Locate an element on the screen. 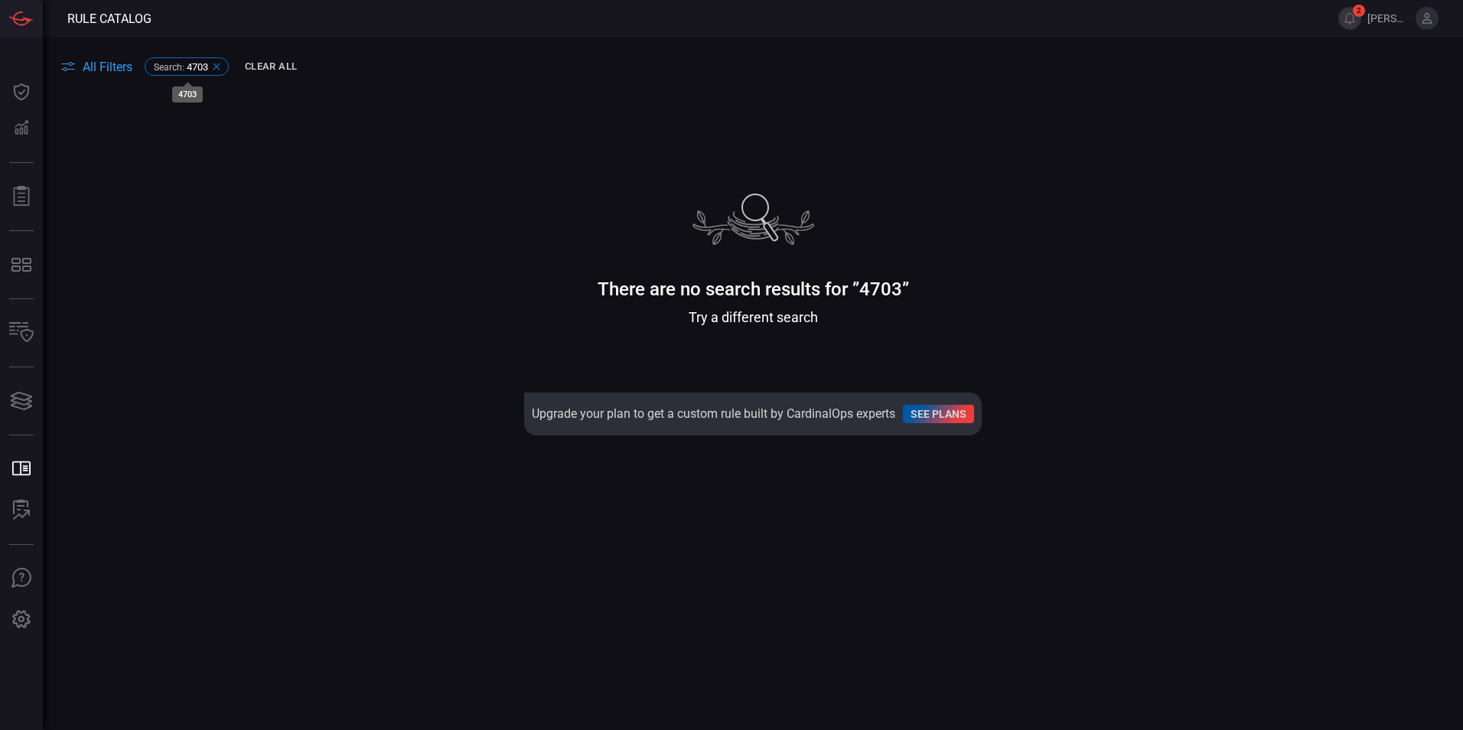 This screenshot has height=730, width=1463. button: Ask Us A Question is located at coordinates (21, 578).